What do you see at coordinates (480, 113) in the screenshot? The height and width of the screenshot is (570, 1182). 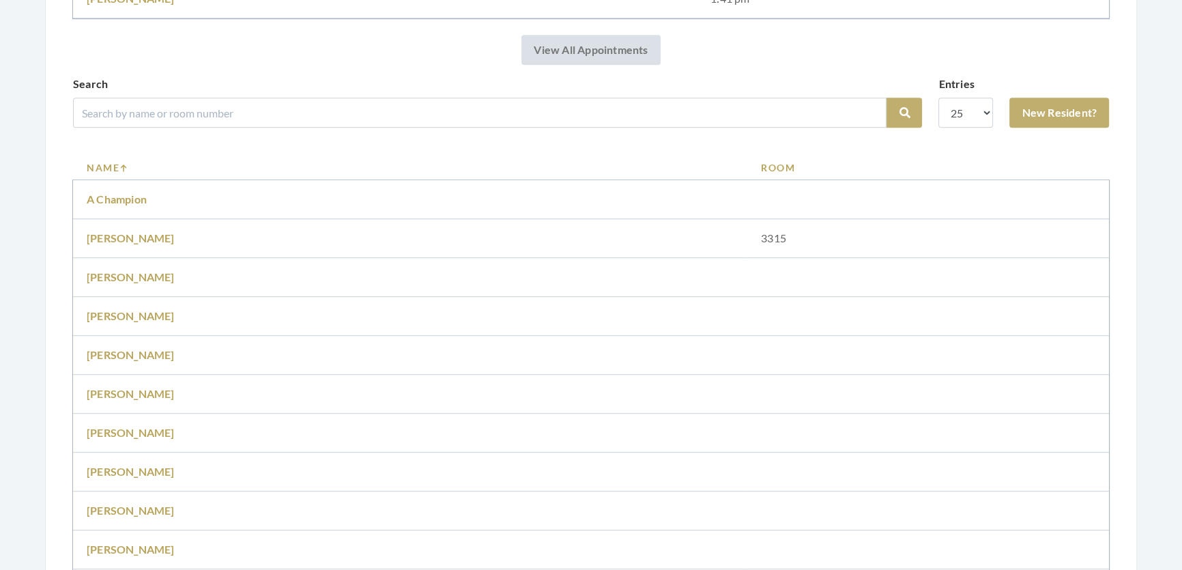 I see `input: Search by name or room number` at bounding box center [480, 113].